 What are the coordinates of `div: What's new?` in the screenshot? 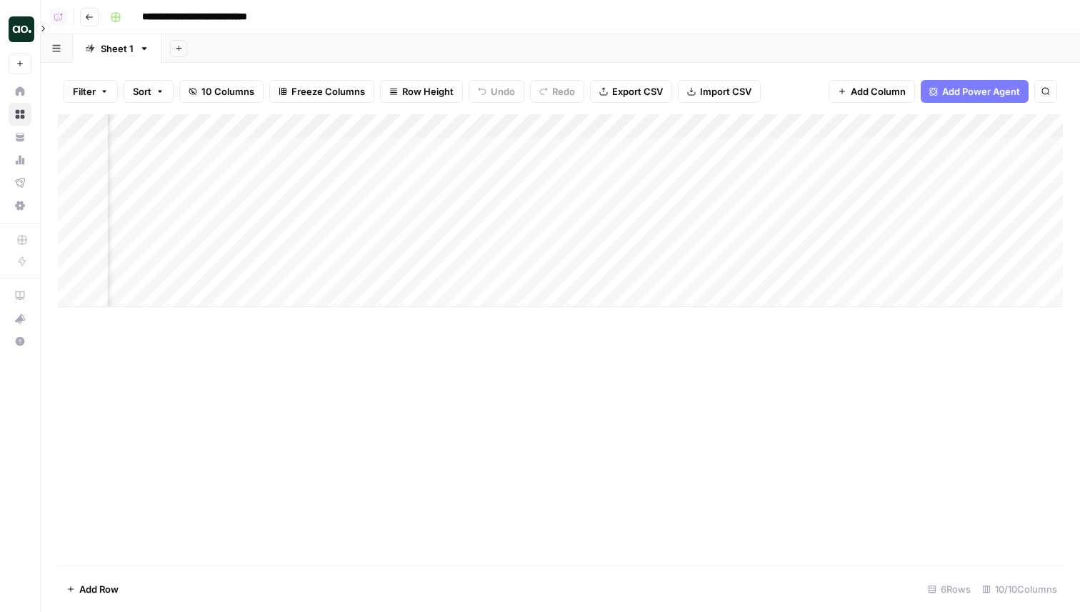 It's located at (20, 319).